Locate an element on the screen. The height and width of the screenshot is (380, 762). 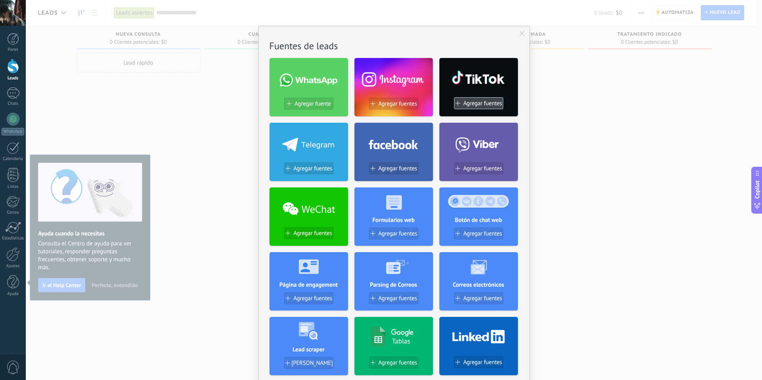
h4: Lead scraper is located at coordinates (309, 349).